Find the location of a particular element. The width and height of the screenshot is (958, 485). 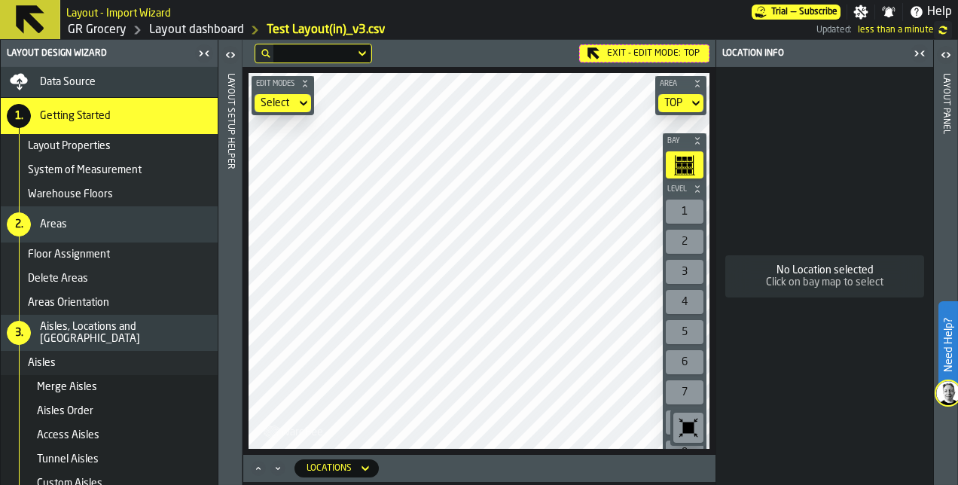

header: Layout panel is located at coordinates (946, 262).